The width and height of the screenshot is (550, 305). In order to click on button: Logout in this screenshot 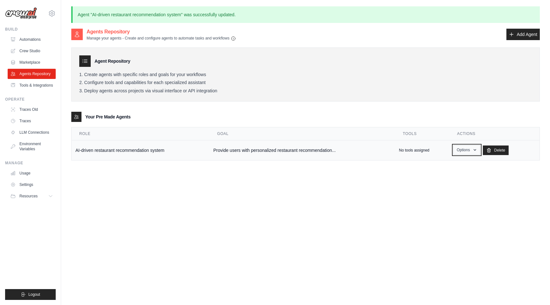, I will do `click(30, 294)`.